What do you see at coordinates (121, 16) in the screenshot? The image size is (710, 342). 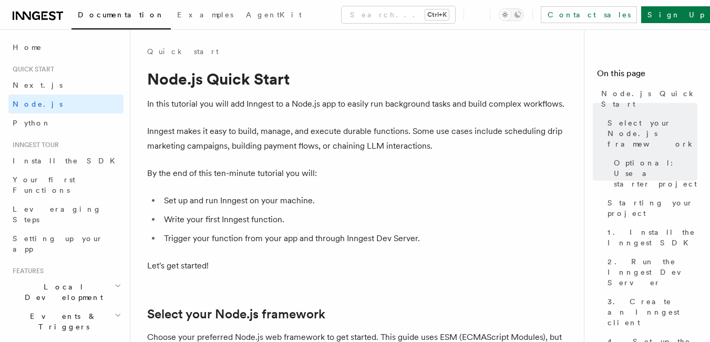 I see `a: Documentation` at bounding box center [121, 16].